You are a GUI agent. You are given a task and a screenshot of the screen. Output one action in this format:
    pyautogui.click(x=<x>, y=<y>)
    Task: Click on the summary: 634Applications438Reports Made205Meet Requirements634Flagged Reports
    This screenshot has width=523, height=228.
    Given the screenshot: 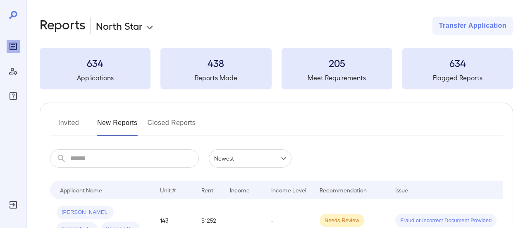 What is the action you would take?
    pyautogui.click(x=276, y=69)
    